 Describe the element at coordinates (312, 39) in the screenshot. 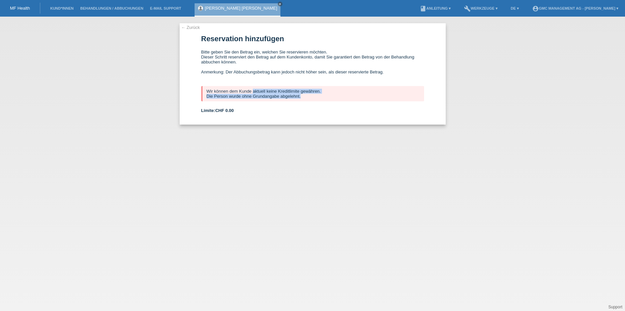

I see `h1: Reservation hinzufügen` at that location.